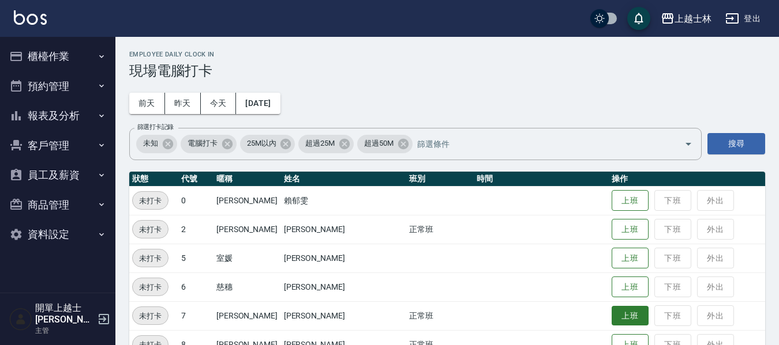 The width and height of the screenshot is (779, 345). Describe the element at coordinates (65, 331) in the screenshot. I see `p: 主管` at that location.